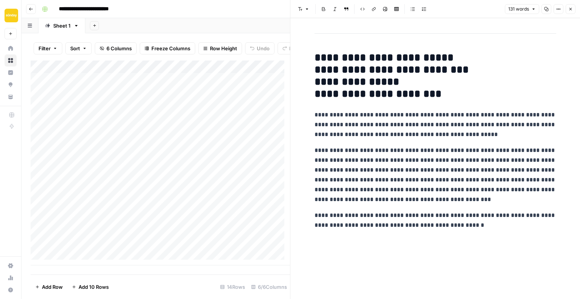 This screenshot has height=299, width=580. Describe the element at coordinates (62, 26) in the screenshot. I see `a: Sheet 1` at that location.